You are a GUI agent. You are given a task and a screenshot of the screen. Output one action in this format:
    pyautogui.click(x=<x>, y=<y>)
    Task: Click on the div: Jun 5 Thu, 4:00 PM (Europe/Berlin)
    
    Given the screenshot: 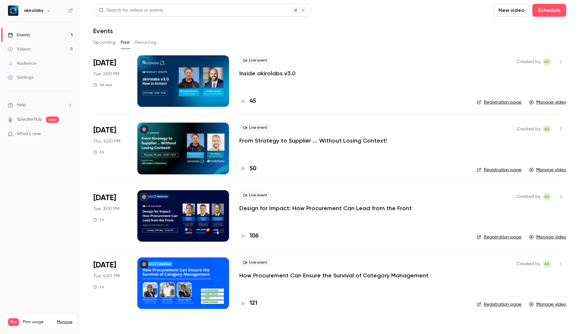 What is the action you would take?
    pyautogui.click(x=110, y=148)
    